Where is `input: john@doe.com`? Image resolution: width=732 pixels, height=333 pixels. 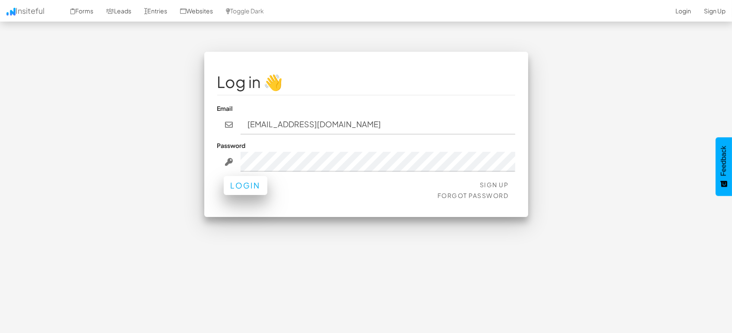 input: john@doe.com is located at coordinates (378, 125).